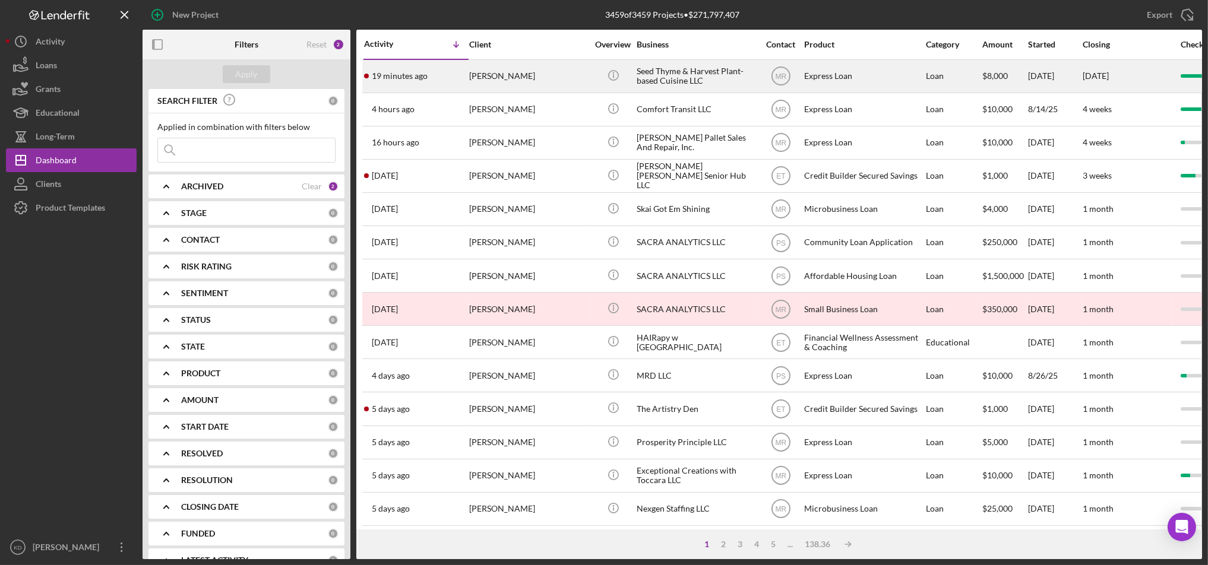 The image size is (1208, 565). I want to click on b: STAGE, so click(194, 213).